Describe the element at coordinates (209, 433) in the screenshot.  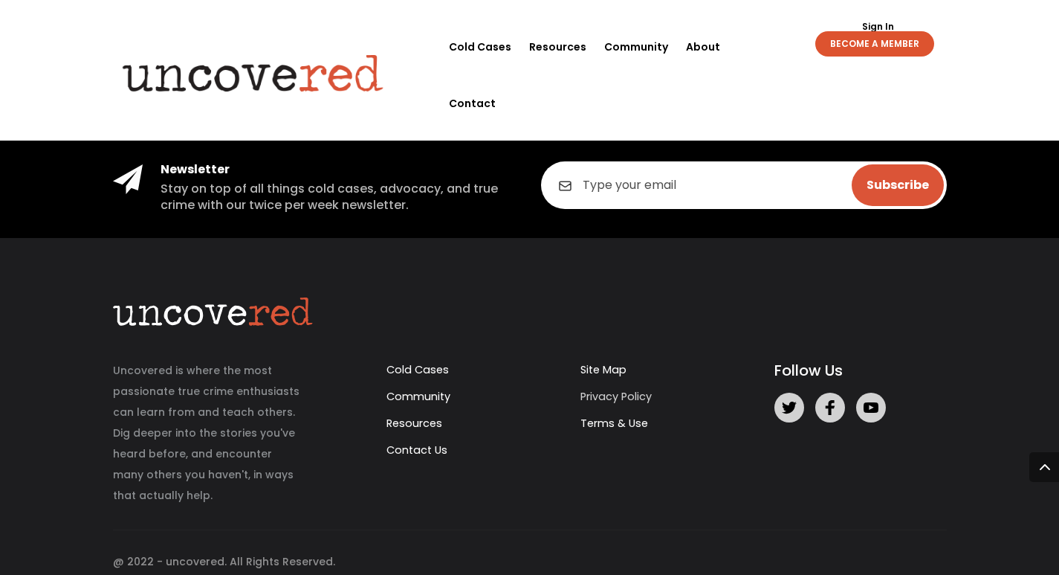
I see `p: Uncovered is where the most passionate true crime enthusiasts can learn from and teach others. Di...` at that location.